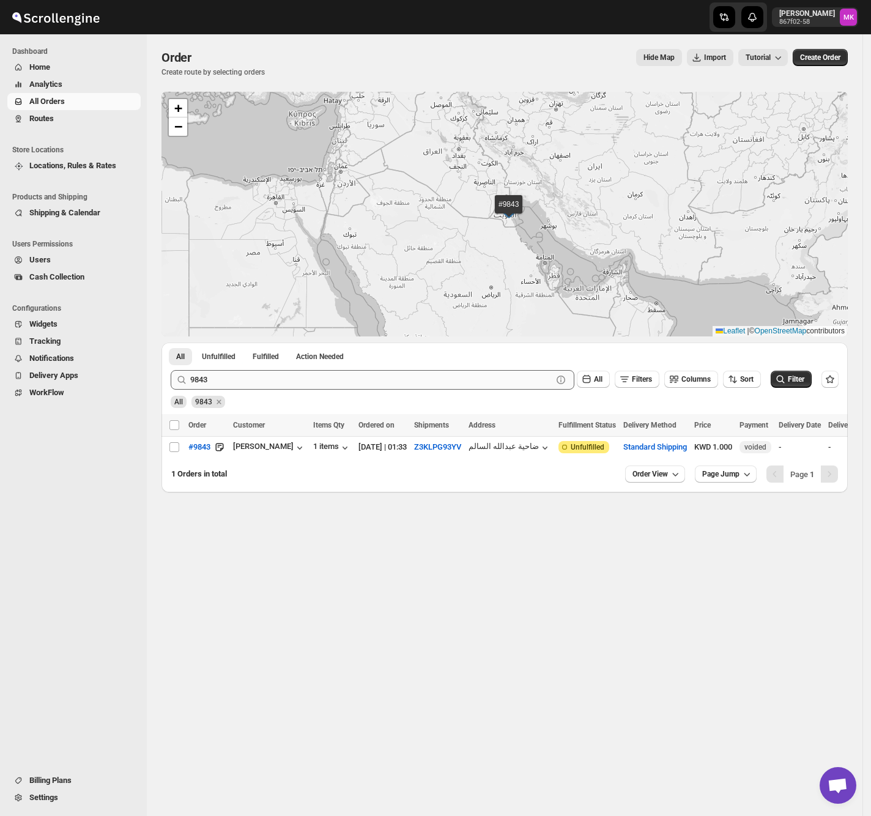  I want to click on span: Import, so click(715, 57).